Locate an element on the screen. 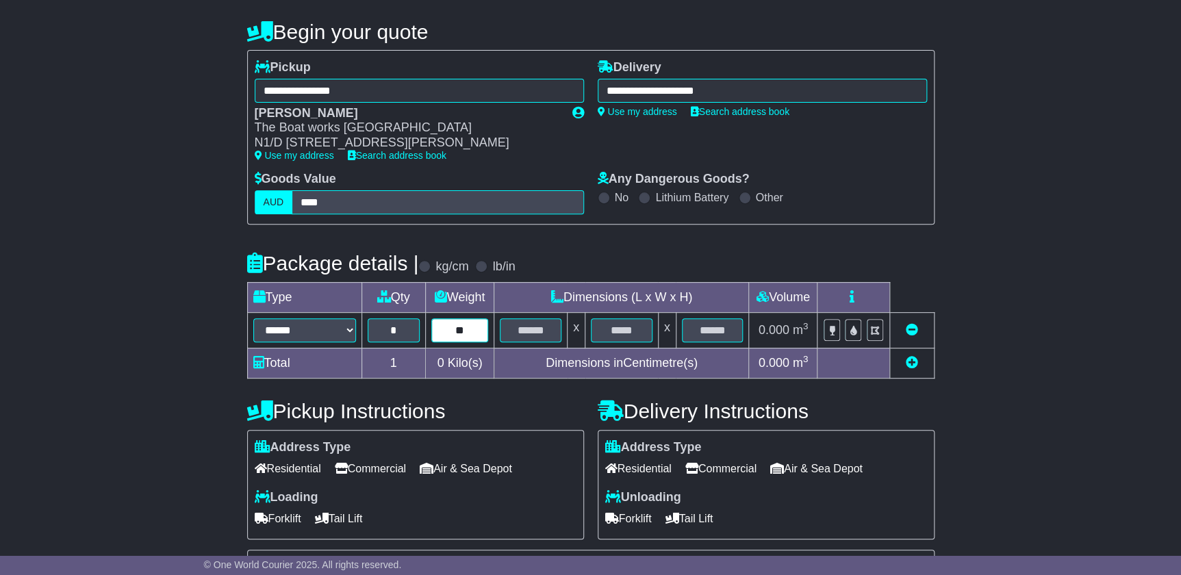  h4: Begin your quote is located at coordinates (591, 31).